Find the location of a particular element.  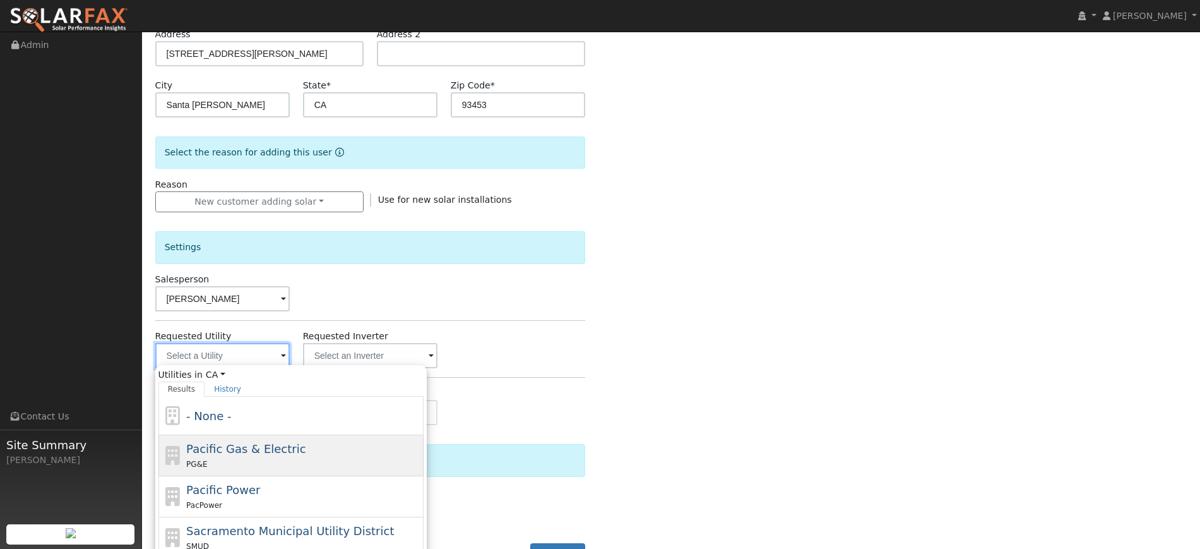

span: - None - is located at coordinates (208, 416).